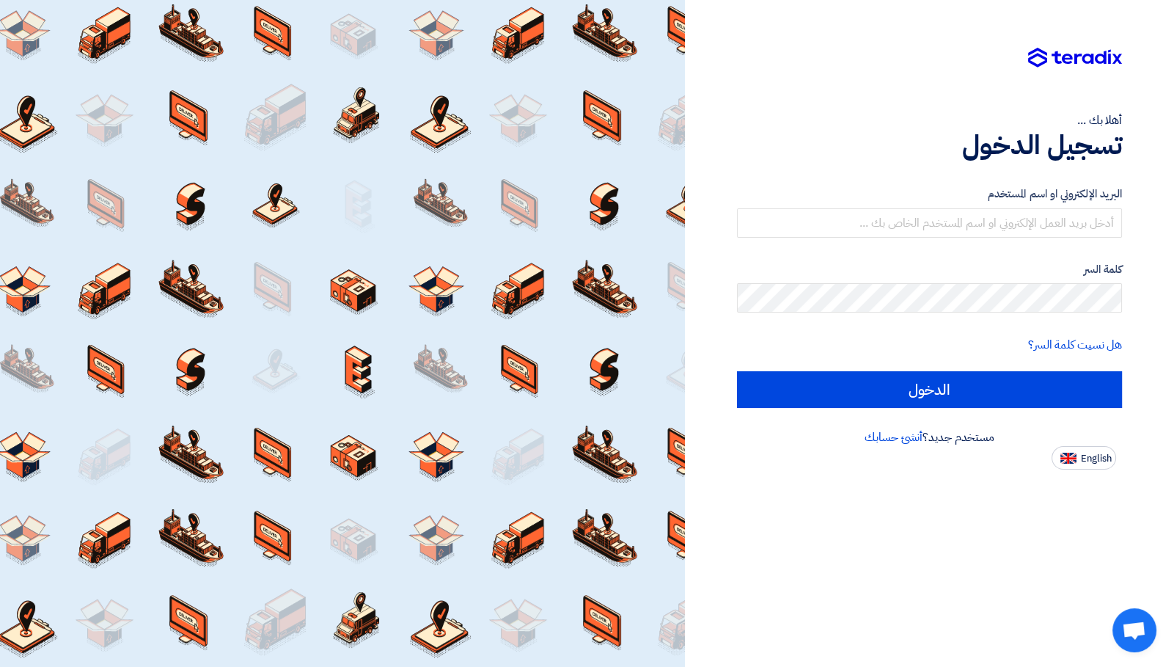 This screenshot has height=667, width=1174. I want to click on input: أدخل بريد العمل الإلكتروني او اسم المستخدم الخاص بك ..., so click(929, 223).